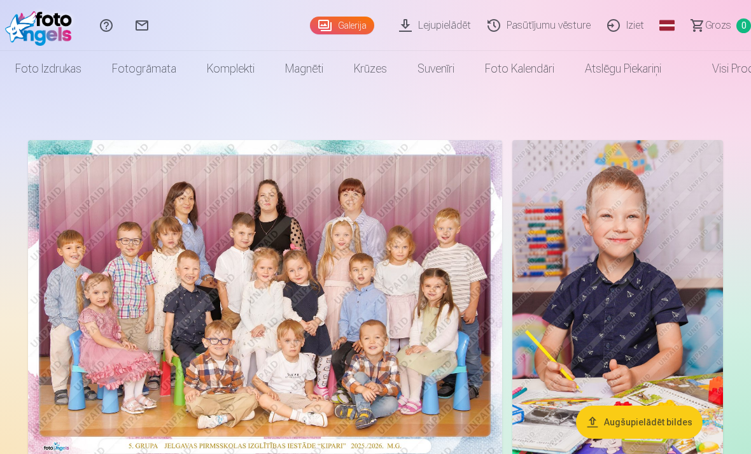 The width and height of the screenshot is (751, 454). What do you see at coordinates (230, 69) in the screenshot?
I see `a: Komplekti` at bounding box center [230, 69].